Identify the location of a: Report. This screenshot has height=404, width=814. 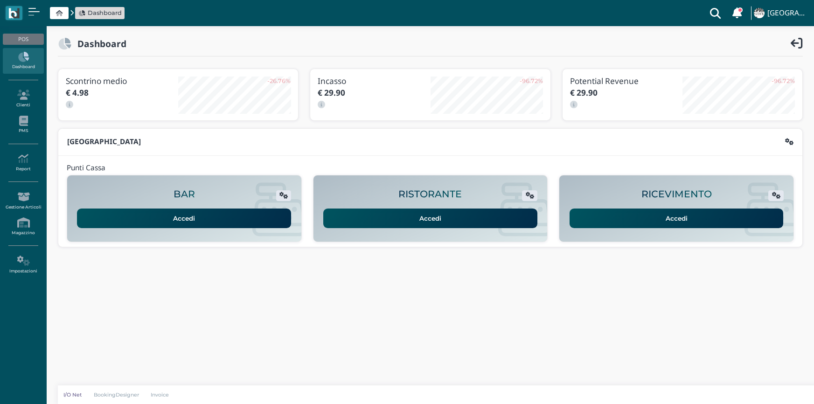
(23, 162).